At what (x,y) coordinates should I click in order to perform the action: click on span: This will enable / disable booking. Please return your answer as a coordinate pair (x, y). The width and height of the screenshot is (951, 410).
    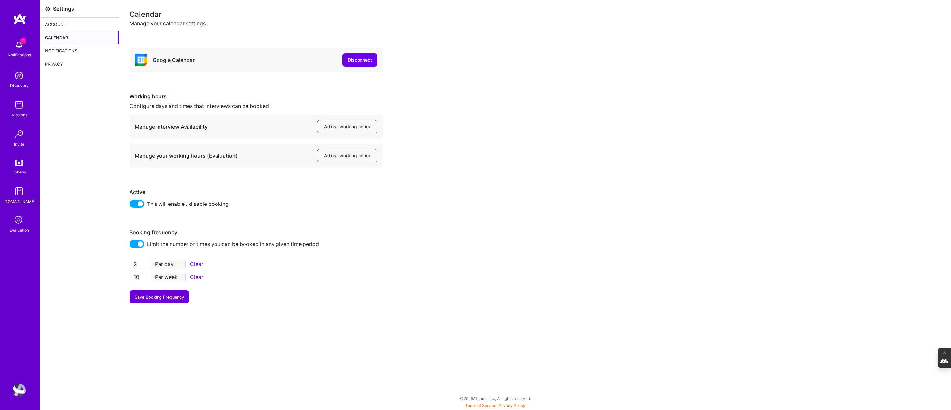
    Looking at the image, I should click on (188, 204).